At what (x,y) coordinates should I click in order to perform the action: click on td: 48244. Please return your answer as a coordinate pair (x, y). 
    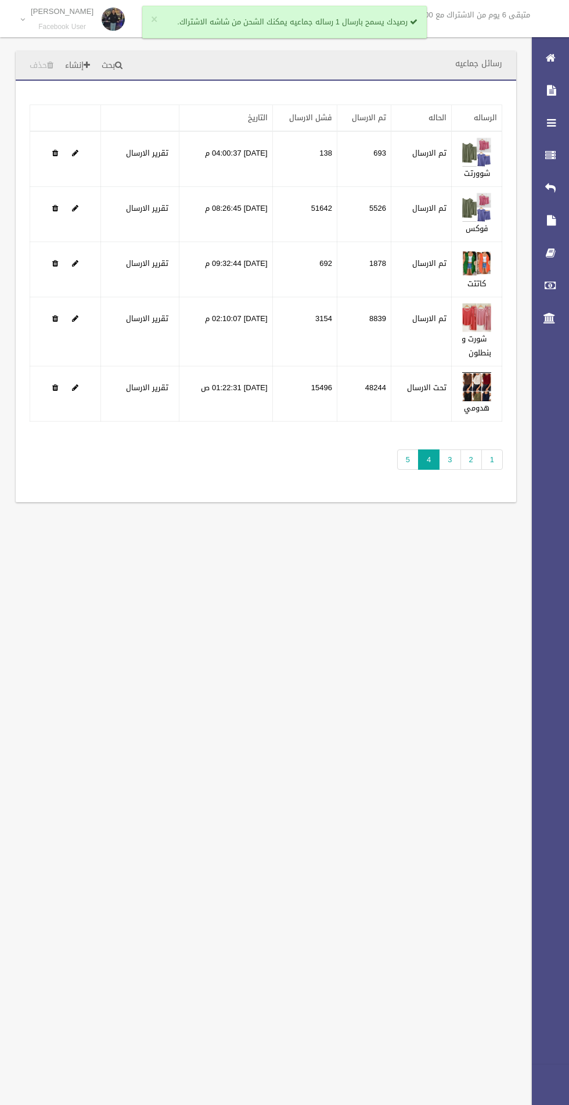
    Looking at the image, I should click on (363, 394).